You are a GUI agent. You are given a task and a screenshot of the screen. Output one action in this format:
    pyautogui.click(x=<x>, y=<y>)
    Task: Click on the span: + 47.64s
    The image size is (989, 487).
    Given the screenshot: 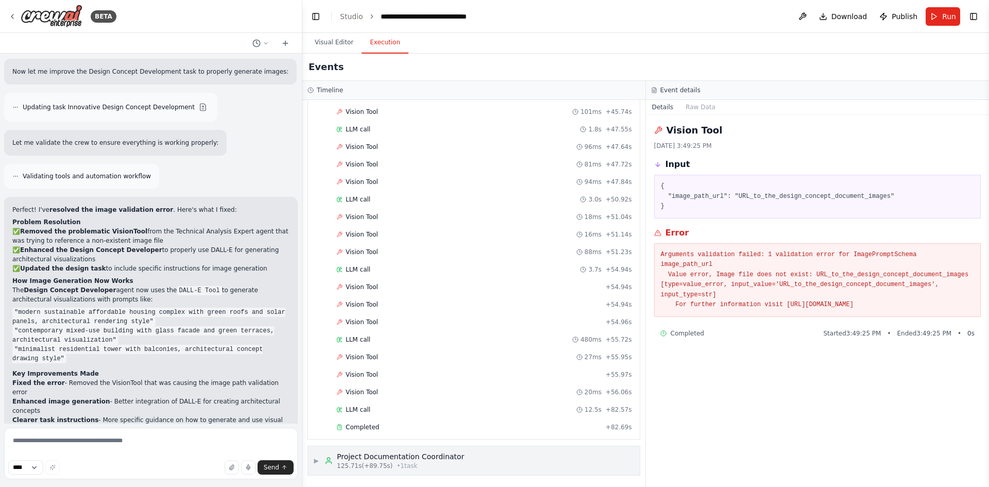 What is the action you would take?
    pyautogui.click(x=619, y=147)
    